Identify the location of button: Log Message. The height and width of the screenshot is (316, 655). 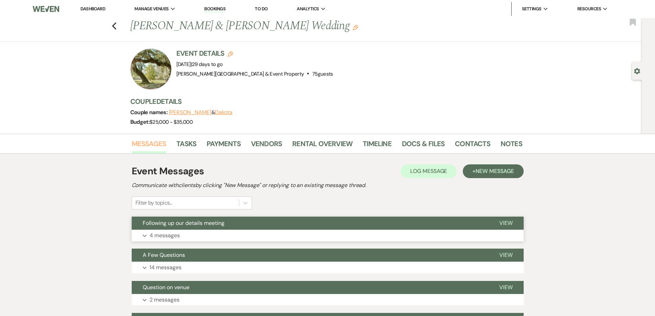
(429, 171).